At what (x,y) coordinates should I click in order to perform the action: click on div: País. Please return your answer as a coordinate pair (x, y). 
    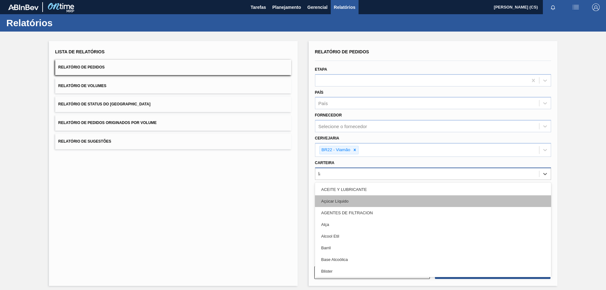
    Looking at the image, I should click on (323, 103).